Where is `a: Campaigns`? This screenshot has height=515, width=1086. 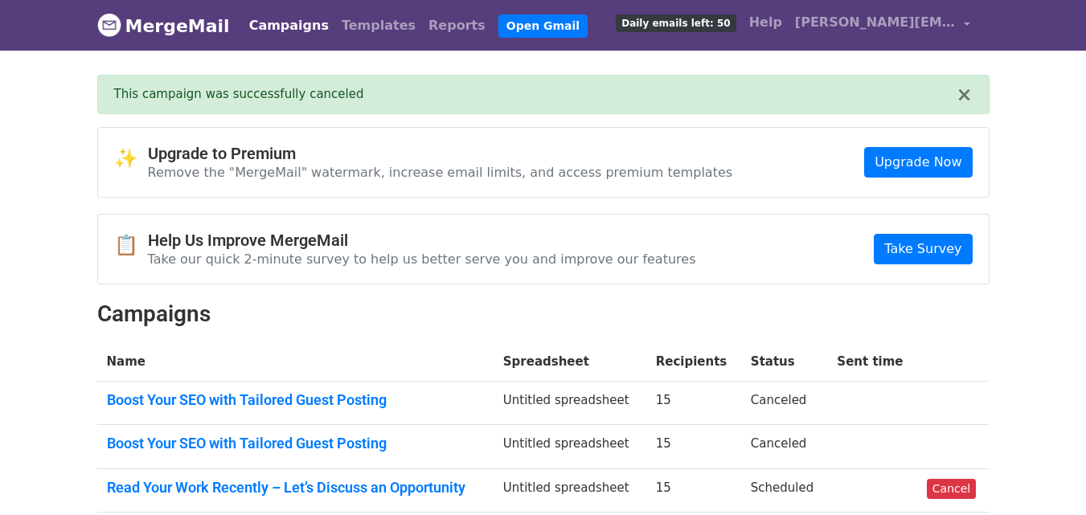 a: Campaigns is located at coordinates (288, 26).